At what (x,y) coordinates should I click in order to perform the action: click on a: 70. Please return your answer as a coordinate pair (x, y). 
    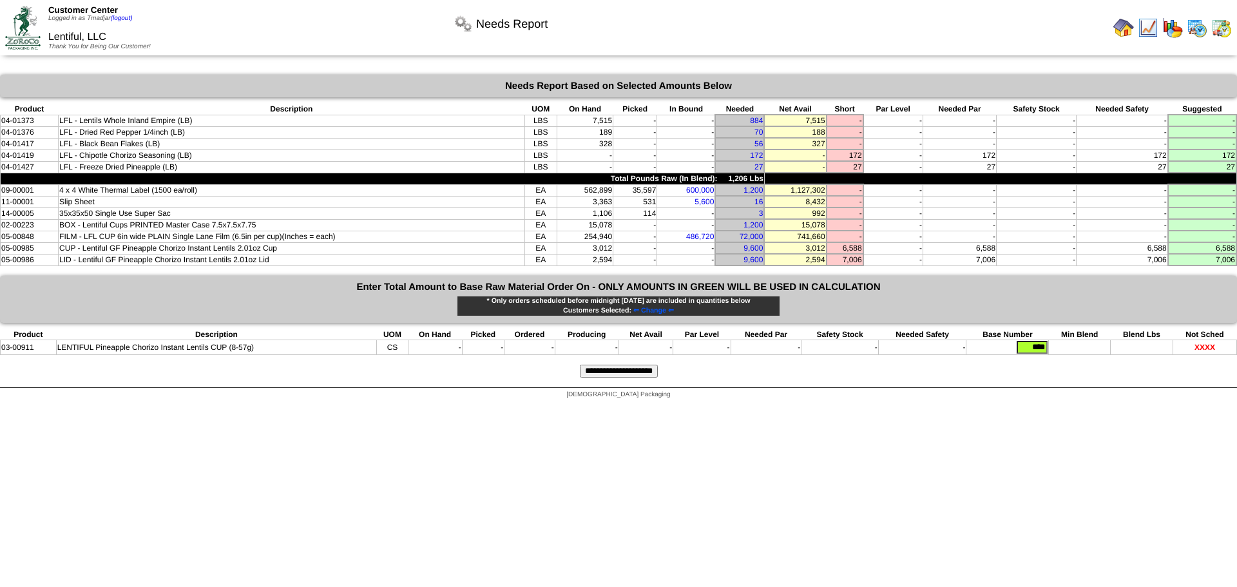
    Looking at the image, I should click on (758, 132).